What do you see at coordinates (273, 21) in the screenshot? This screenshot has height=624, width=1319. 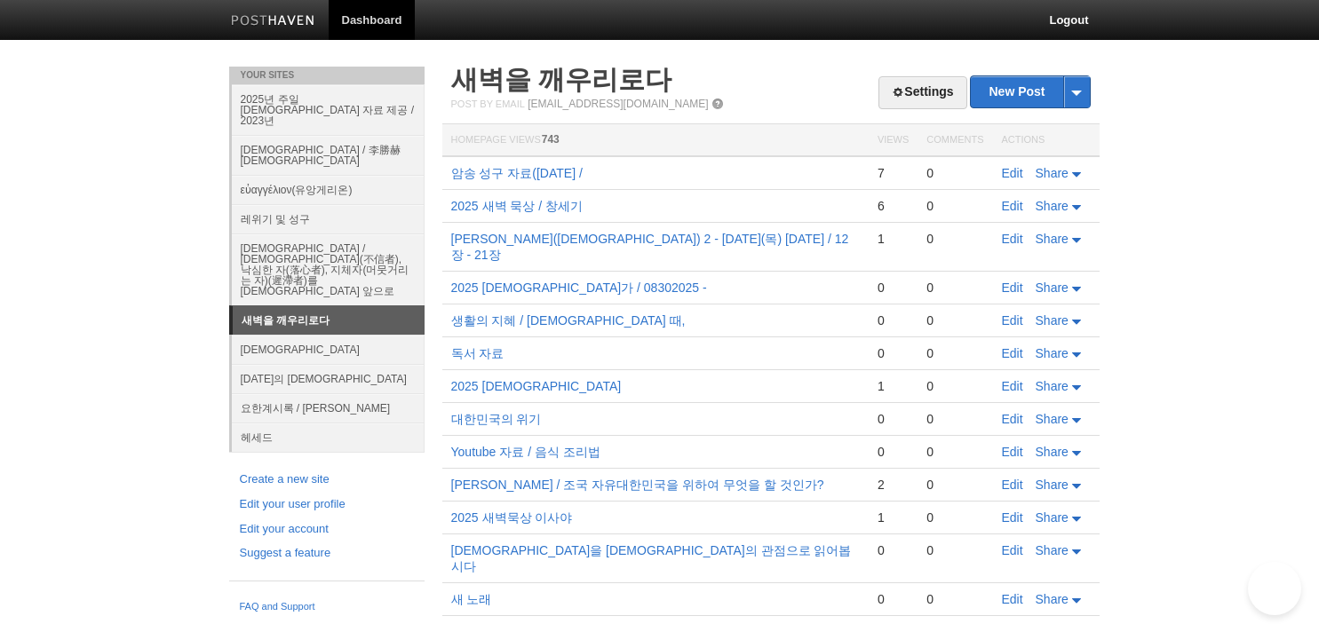 I see `img: Posthaven-bar` at bounding box center [273, 21].